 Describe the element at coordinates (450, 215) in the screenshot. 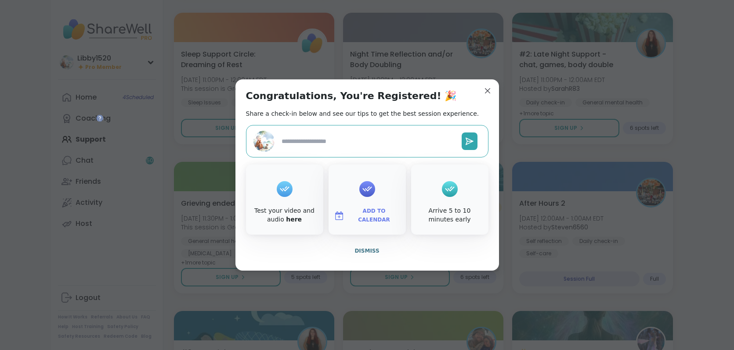

I see `div: Arrive 5 to 10 minutes early` at that location.